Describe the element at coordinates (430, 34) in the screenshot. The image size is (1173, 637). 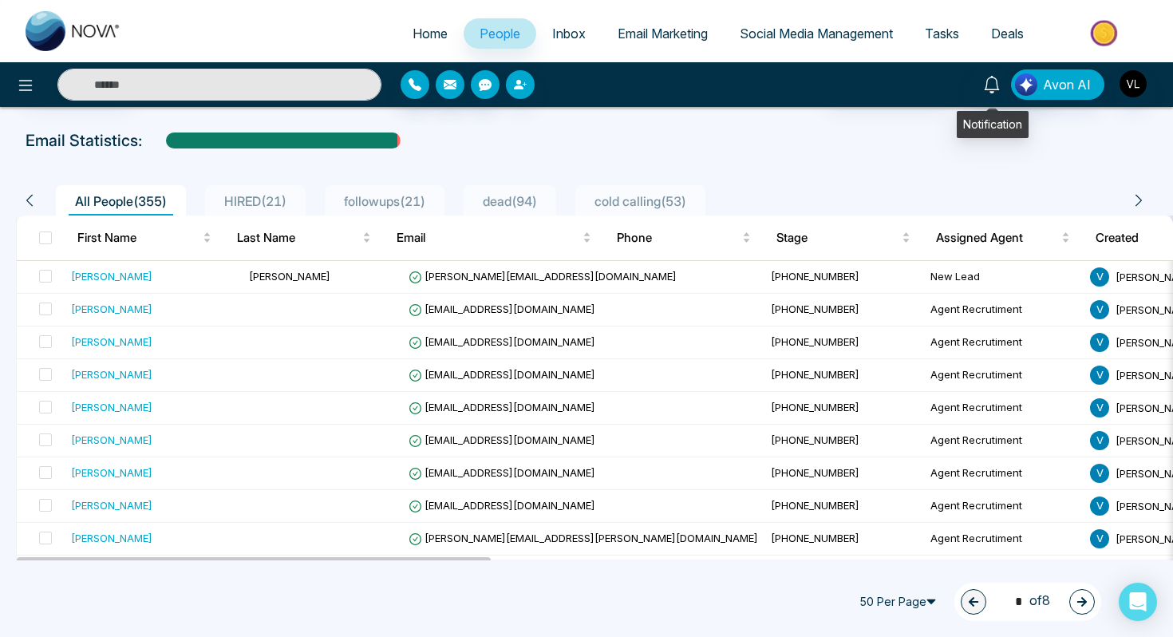
I see `a: Home` at that location.